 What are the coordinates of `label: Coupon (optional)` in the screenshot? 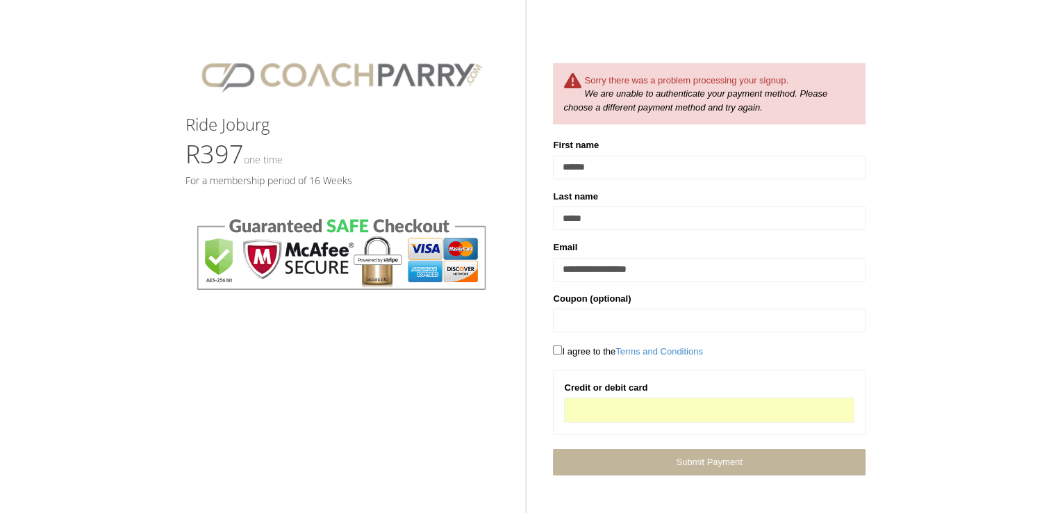 It's located at (592, 299).